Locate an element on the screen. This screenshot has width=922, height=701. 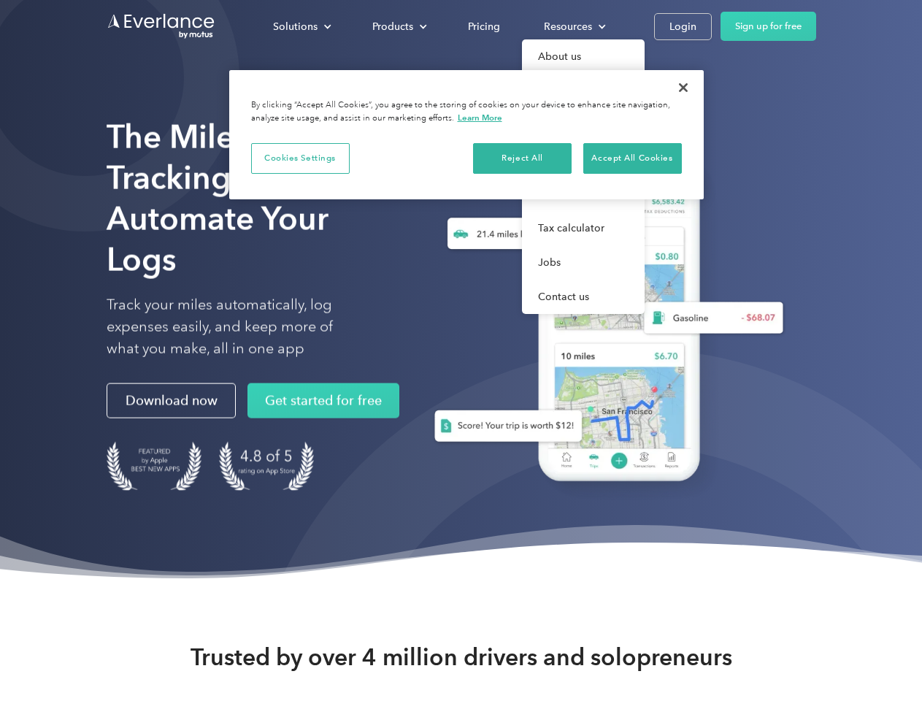
p: Track your miles automatically, log expenses easily, and keep more of what you make, all in one app is located at coordinates (237, 327).